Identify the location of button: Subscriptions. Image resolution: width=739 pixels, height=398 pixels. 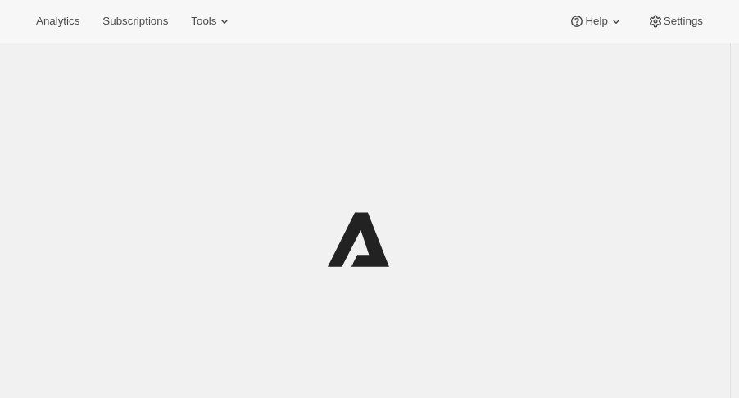
(135, 21).